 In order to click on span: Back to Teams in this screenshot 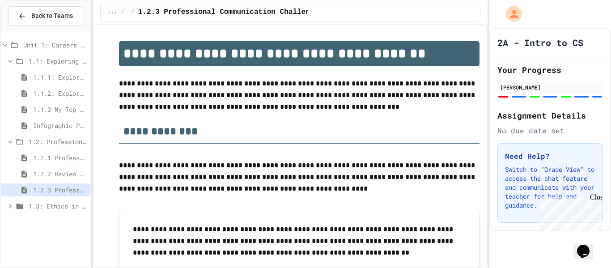, I will do `click(52, 16)`.